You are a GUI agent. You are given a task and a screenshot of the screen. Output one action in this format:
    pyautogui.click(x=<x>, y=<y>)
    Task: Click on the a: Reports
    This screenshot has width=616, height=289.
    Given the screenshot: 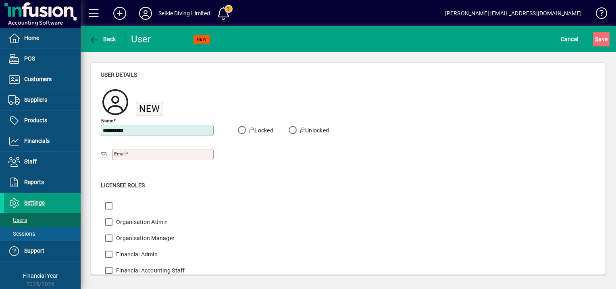 What is the action you would take?
    pyautogui.click(x=42, y=182)
    